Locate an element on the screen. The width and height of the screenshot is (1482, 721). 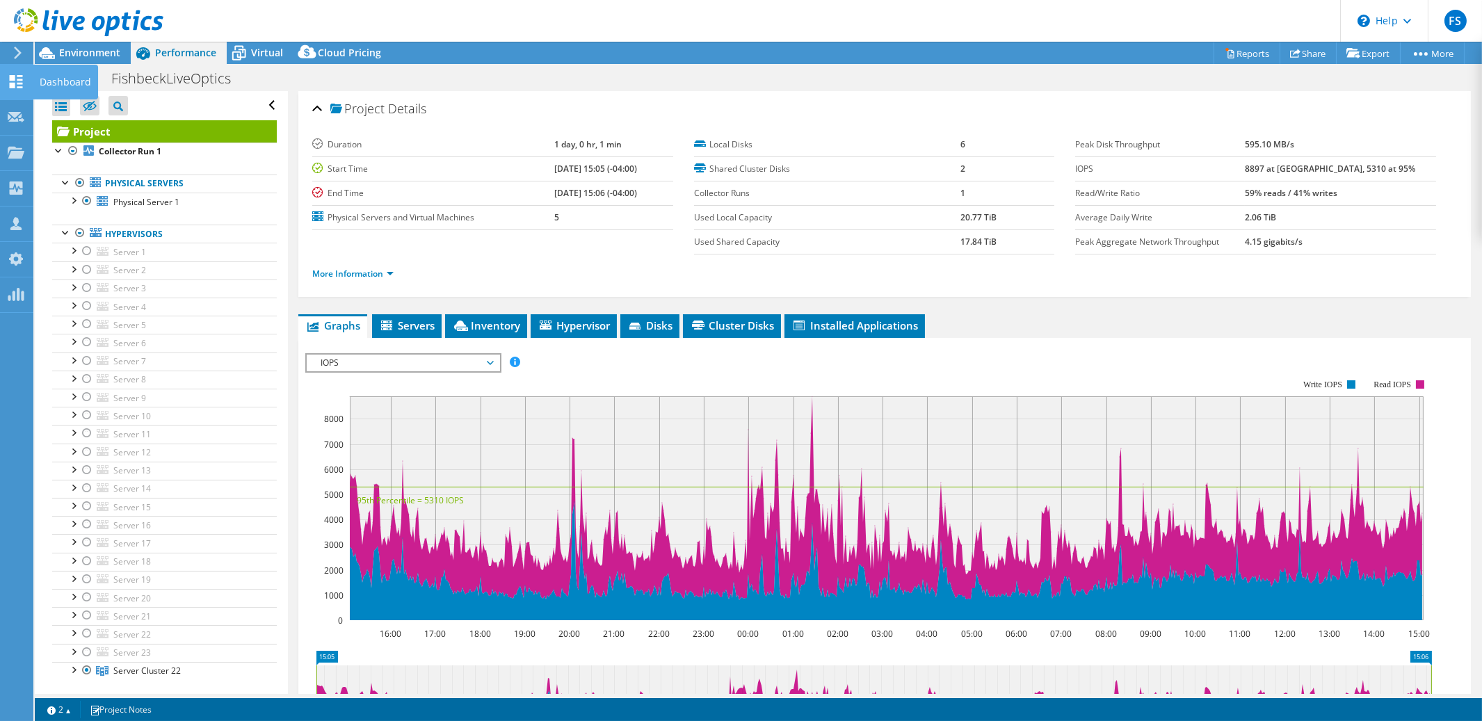
a: Server 18 is located at coordinates (164, 562).